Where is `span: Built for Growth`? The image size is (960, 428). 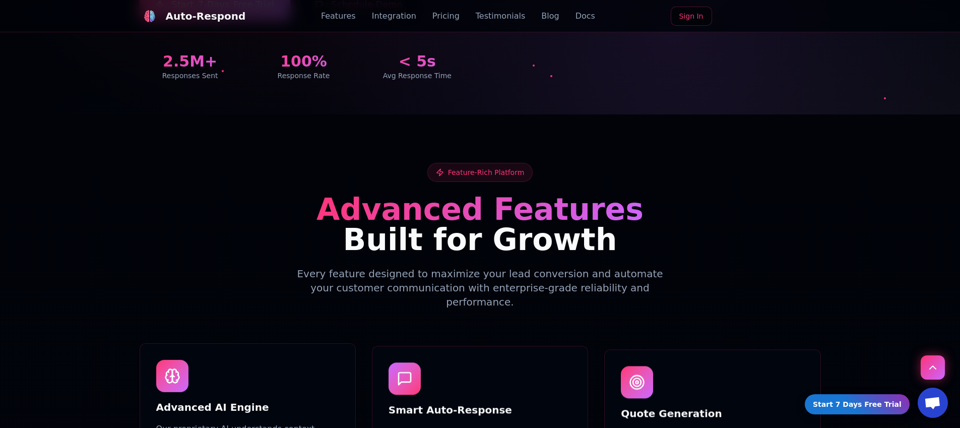 span: Built for Growth is located at coordinates (480, 239).